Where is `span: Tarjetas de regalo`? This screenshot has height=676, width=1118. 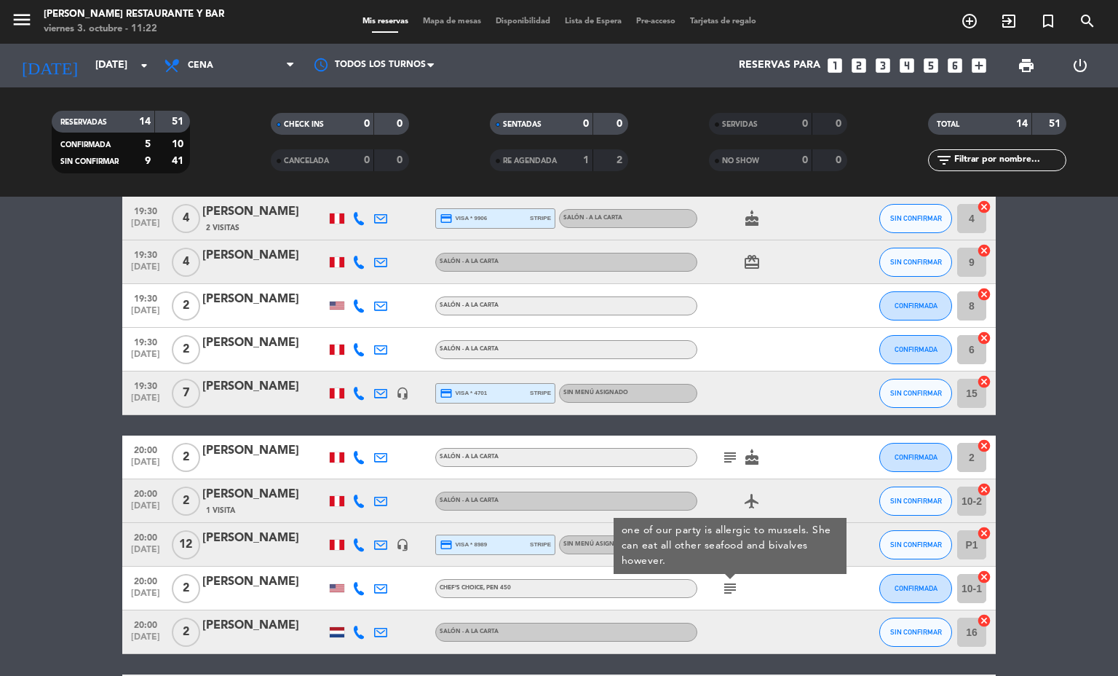
span: Tarjetas de regalo is located at coordinates (723, 21).